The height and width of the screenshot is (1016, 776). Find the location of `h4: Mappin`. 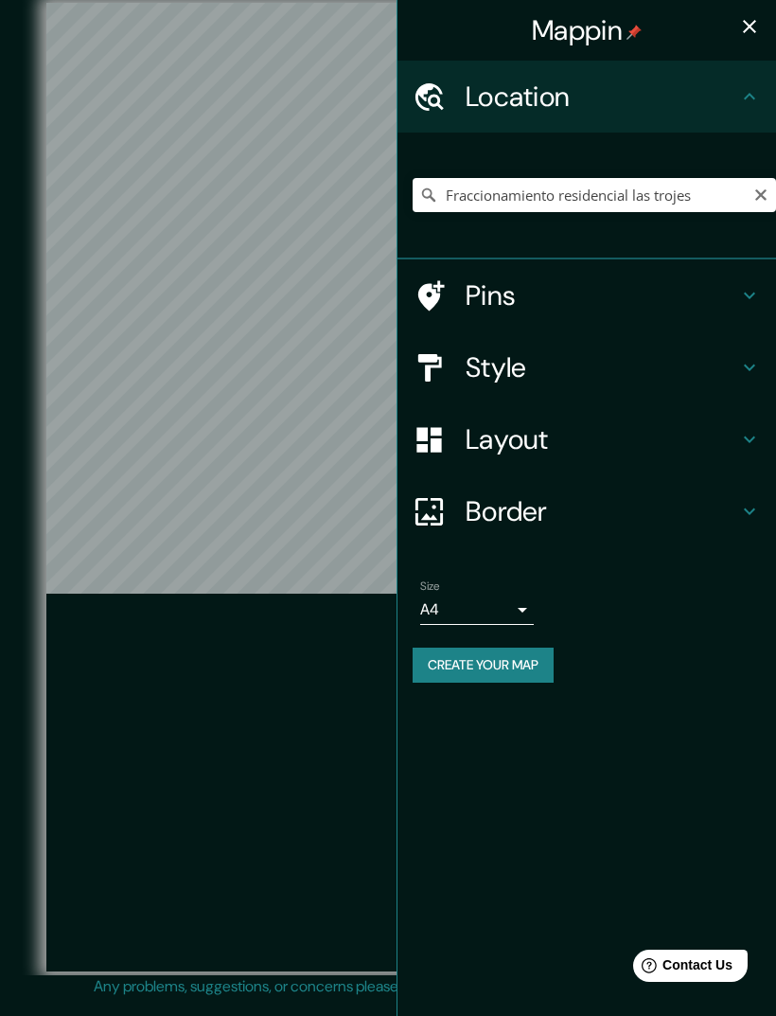

h4: Mappin is located at coordinates (587, 30).